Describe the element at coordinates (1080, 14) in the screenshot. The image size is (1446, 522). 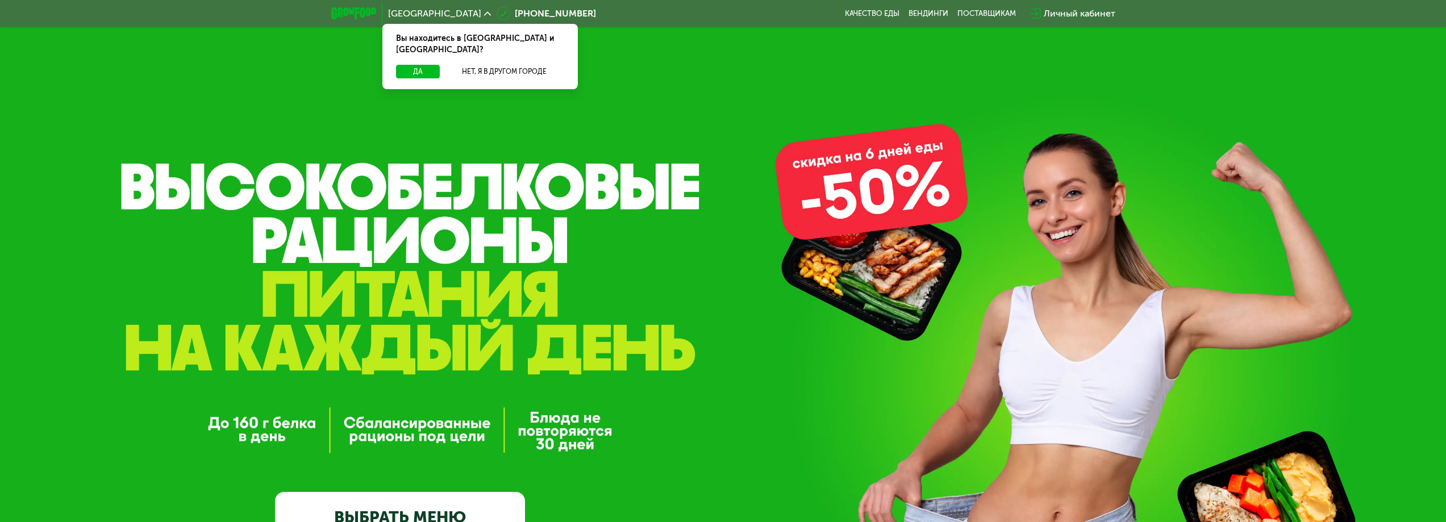
I see `div: Личный кабинет` at that location.